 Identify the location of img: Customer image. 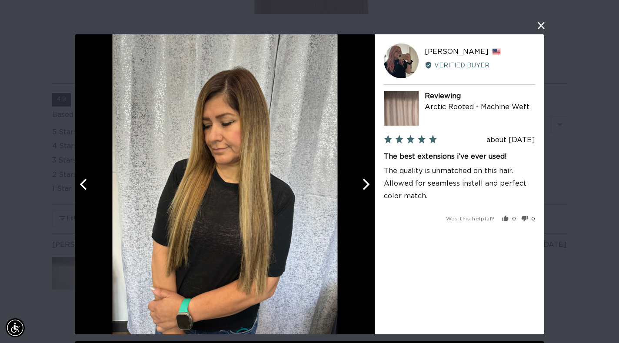
(225, 184).